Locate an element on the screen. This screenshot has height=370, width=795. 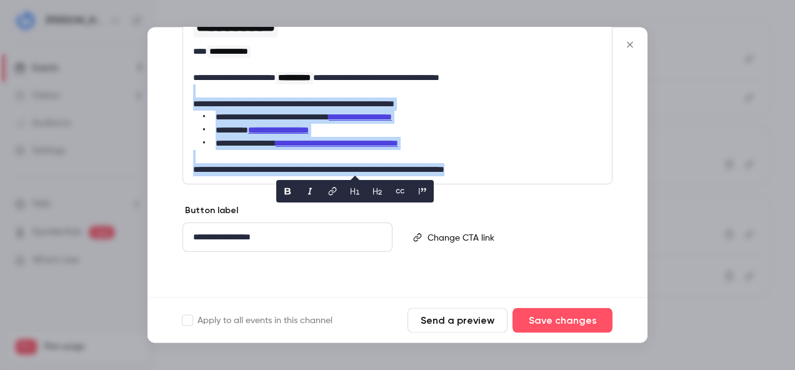
button: Close is located at coordinates (630, 45).